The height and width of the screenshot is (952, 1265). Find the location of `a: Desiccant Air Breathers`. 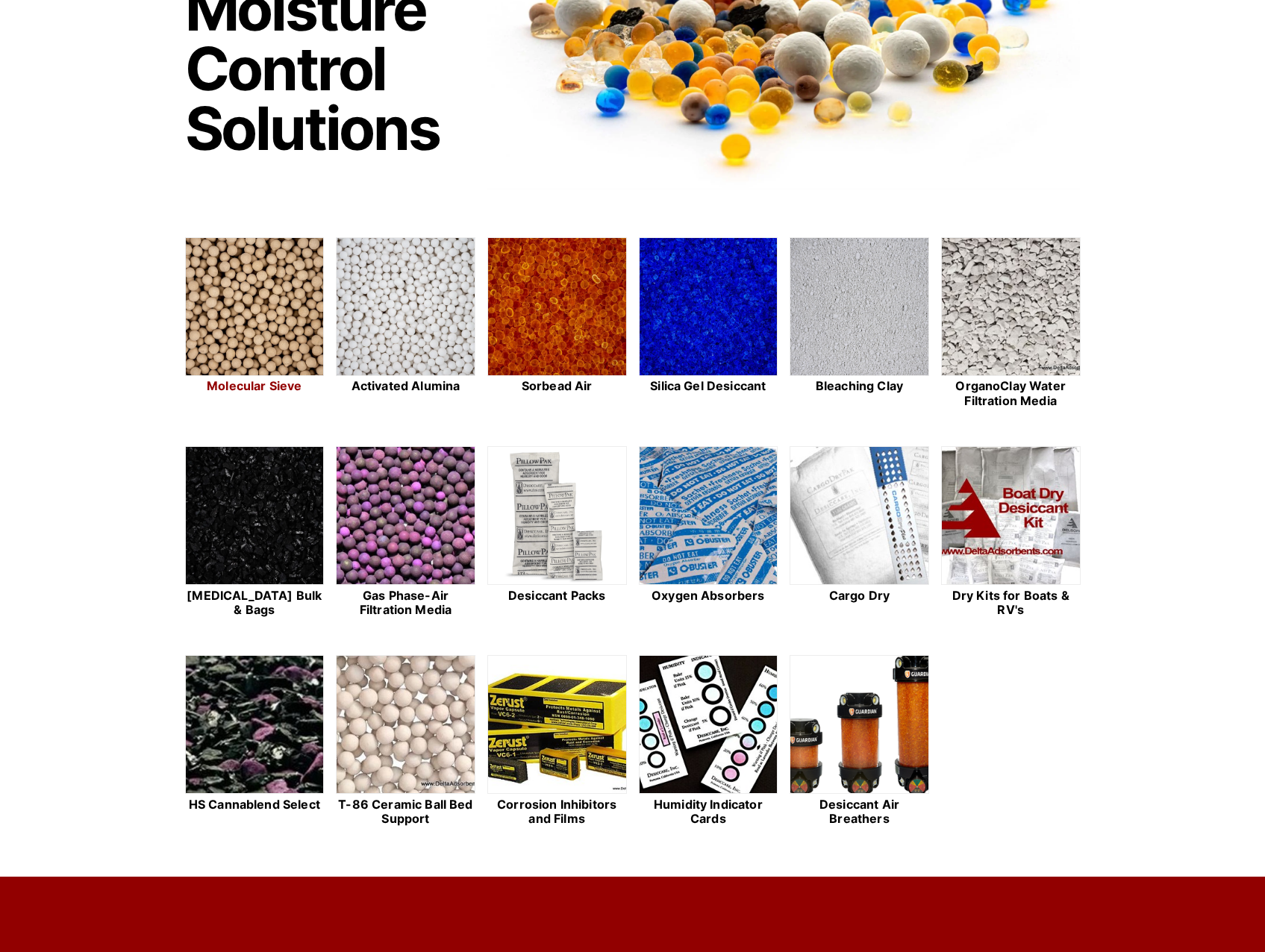

a: Desiccant Air Breathers is located at coordinates (859, 741).